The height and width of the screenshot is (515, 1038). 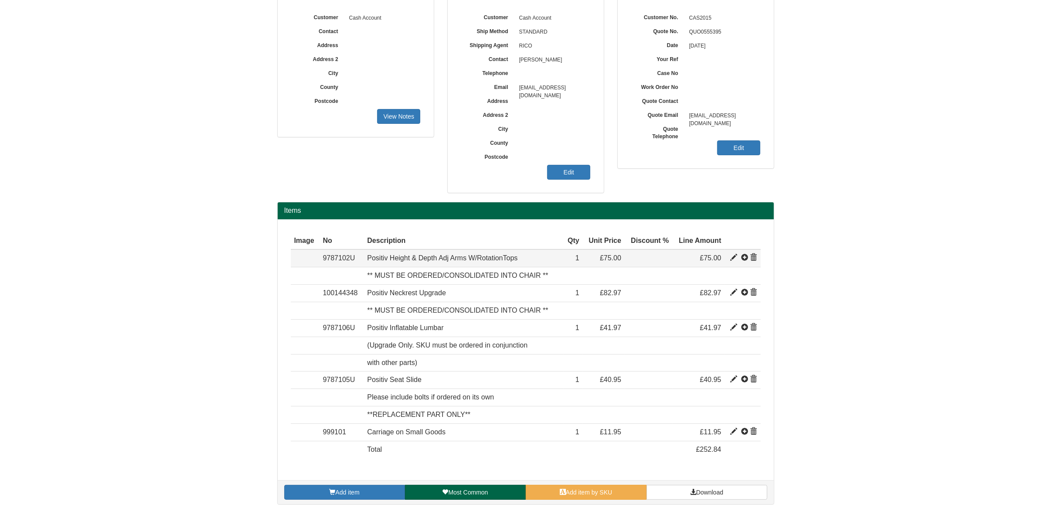 What do you see at coordinates (406, 431) in the screenshot?
I see `span: Carriage on Small Goods` at bounding box center [406, 431].